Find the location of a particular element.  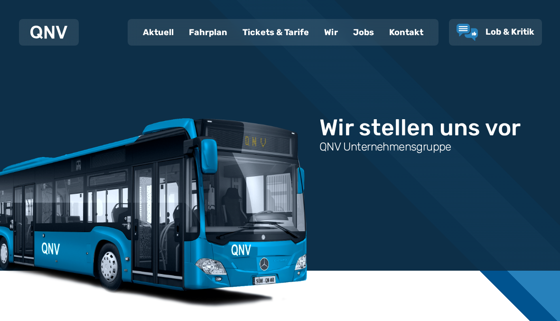

div: Aktuell is located at coordinates (158, 32).